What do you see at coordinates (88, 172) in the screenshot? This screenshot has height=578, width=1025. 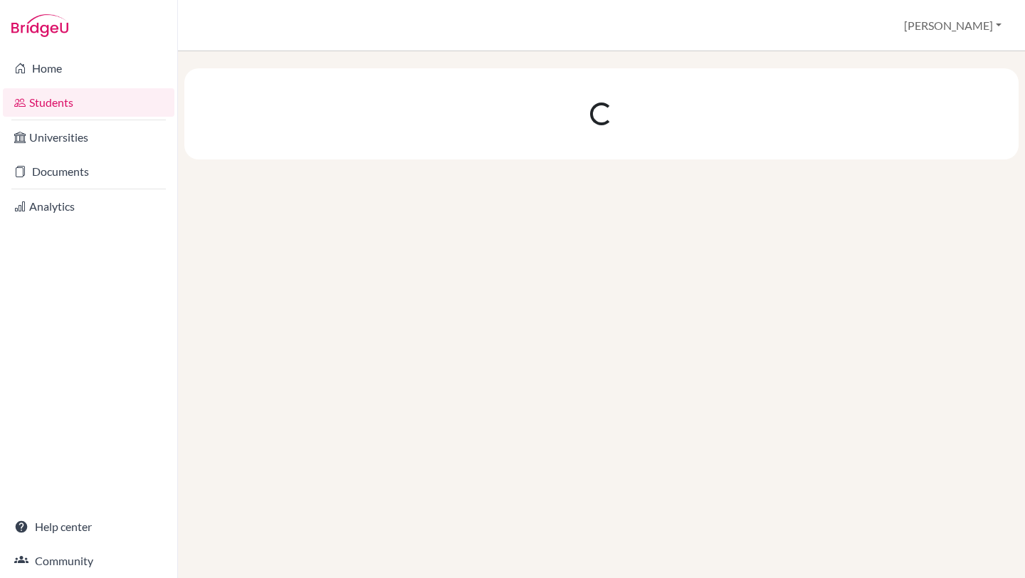 I see `a: Documents` at bounding box center [88, 172].